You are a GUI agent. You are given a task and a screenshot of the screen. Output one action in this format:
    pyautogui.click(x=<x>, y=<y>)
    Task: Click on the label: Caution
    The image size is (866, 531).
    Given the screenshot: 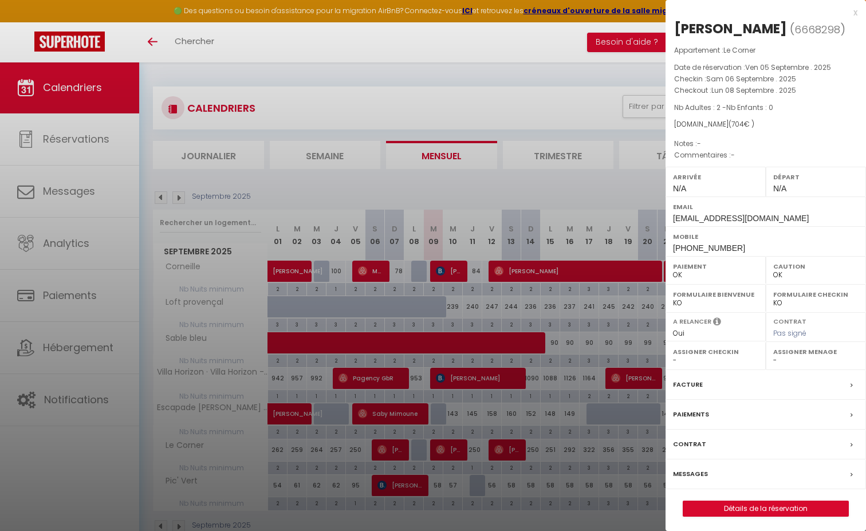 What is the action you would take?
    pyautogui.click(x=816, y=266)
    